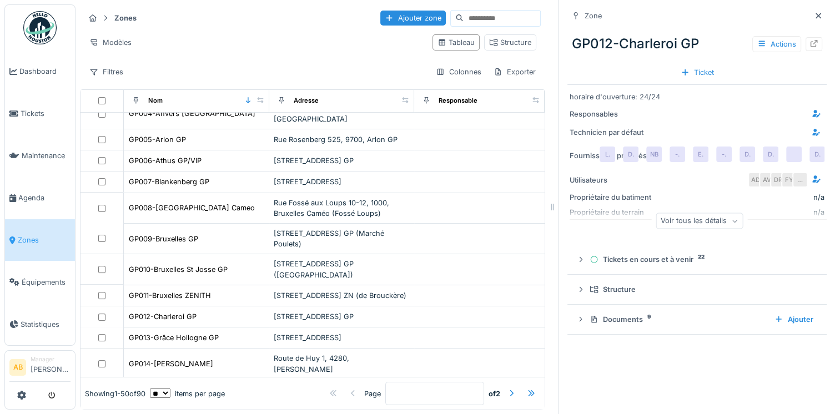 Image resolution: width=840 pixels, height=414 pixels. What do you see at coordinates (40, 324) in the screenshot?
I see `a: Statistiques` at bounding box center [40, 324].